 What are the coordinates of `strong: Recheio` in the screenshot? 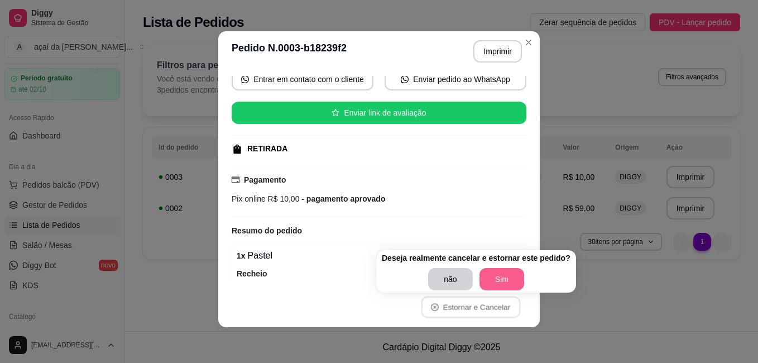 It's located at (252, 274).